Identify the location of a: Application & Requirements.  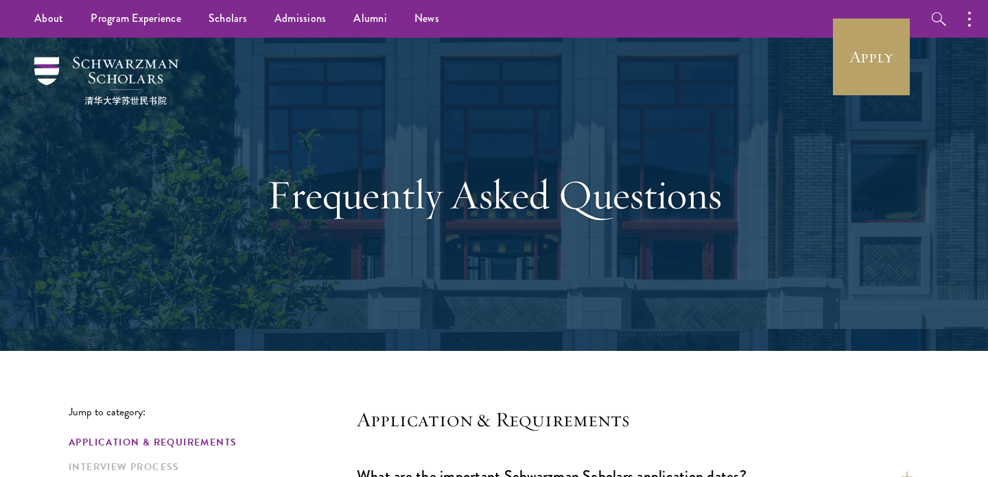
(209, 442).